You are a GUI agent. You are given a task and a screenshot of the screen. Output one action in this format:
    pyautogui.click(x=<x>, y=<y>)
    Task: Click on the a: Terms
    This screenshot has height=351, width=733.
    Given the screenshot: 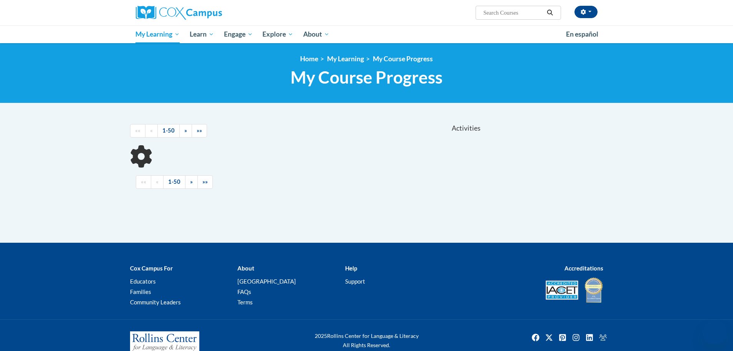 What is the action you would take?
    pyautogui.click(x=245, y=302)
    